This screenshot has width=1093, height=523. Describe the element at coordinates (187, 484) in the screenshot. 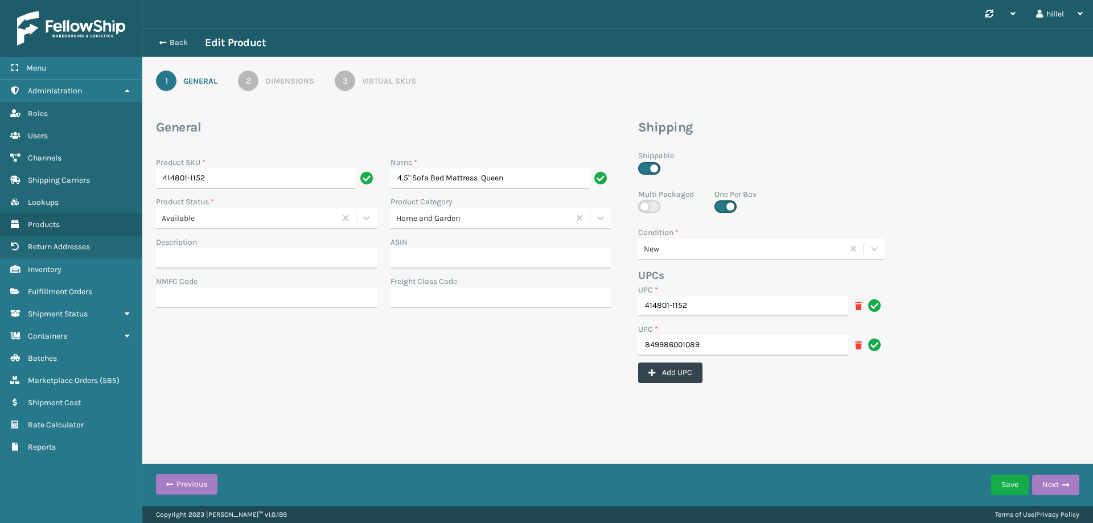

I see `button: Previous` at that location.